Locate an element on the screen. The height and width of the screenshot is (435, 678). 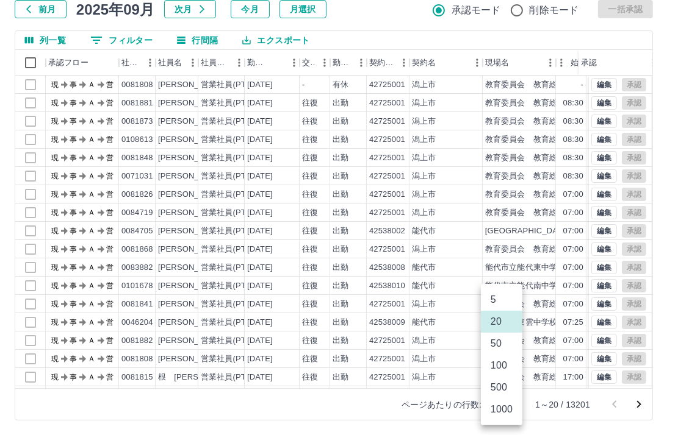
li: 500 is located at coordinates (501, 388).